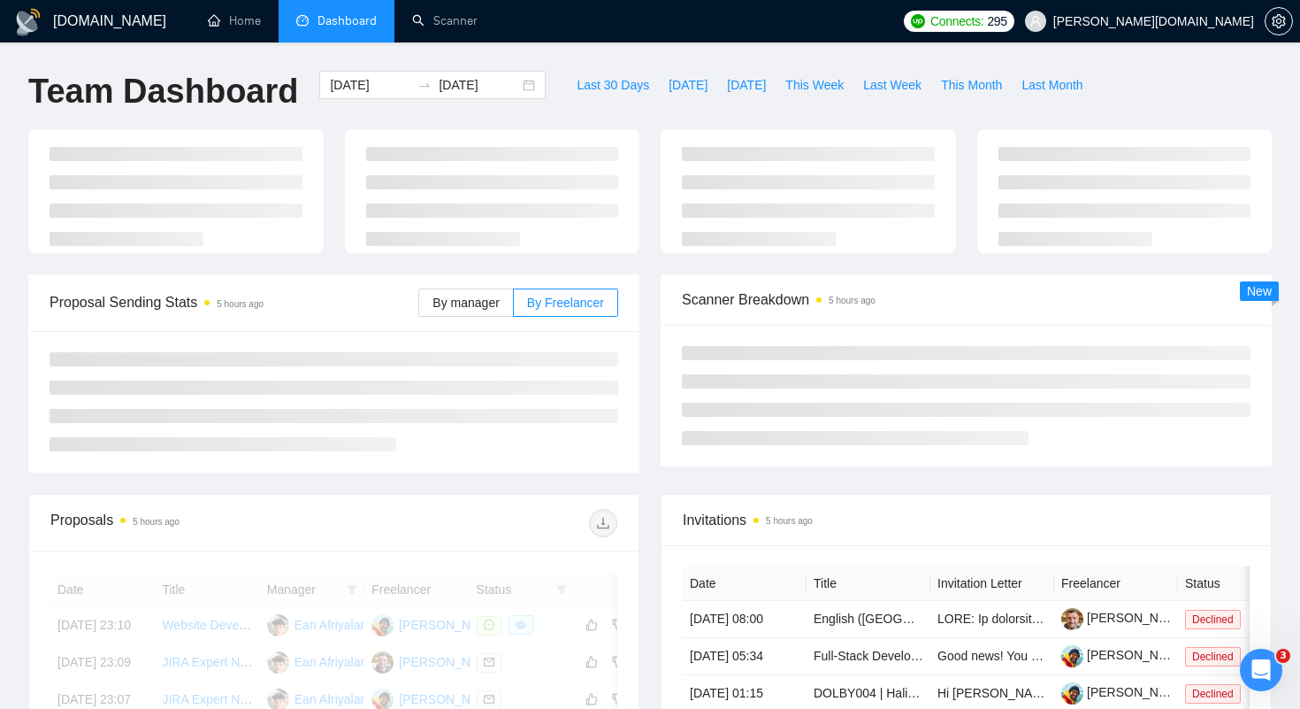 Image resolution: width=1300 pixels, height=709 pixels. Describe the element at coordinates (425, 85) in the screenshot. I see `span: to` at that location.